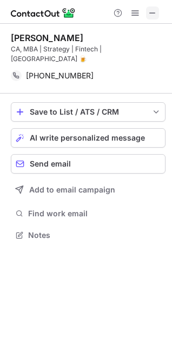 This screenshot has width=172, height=345. Describe the element at coordinates (95, 214) in the screenshot. I see `span: Find work email` at that location.